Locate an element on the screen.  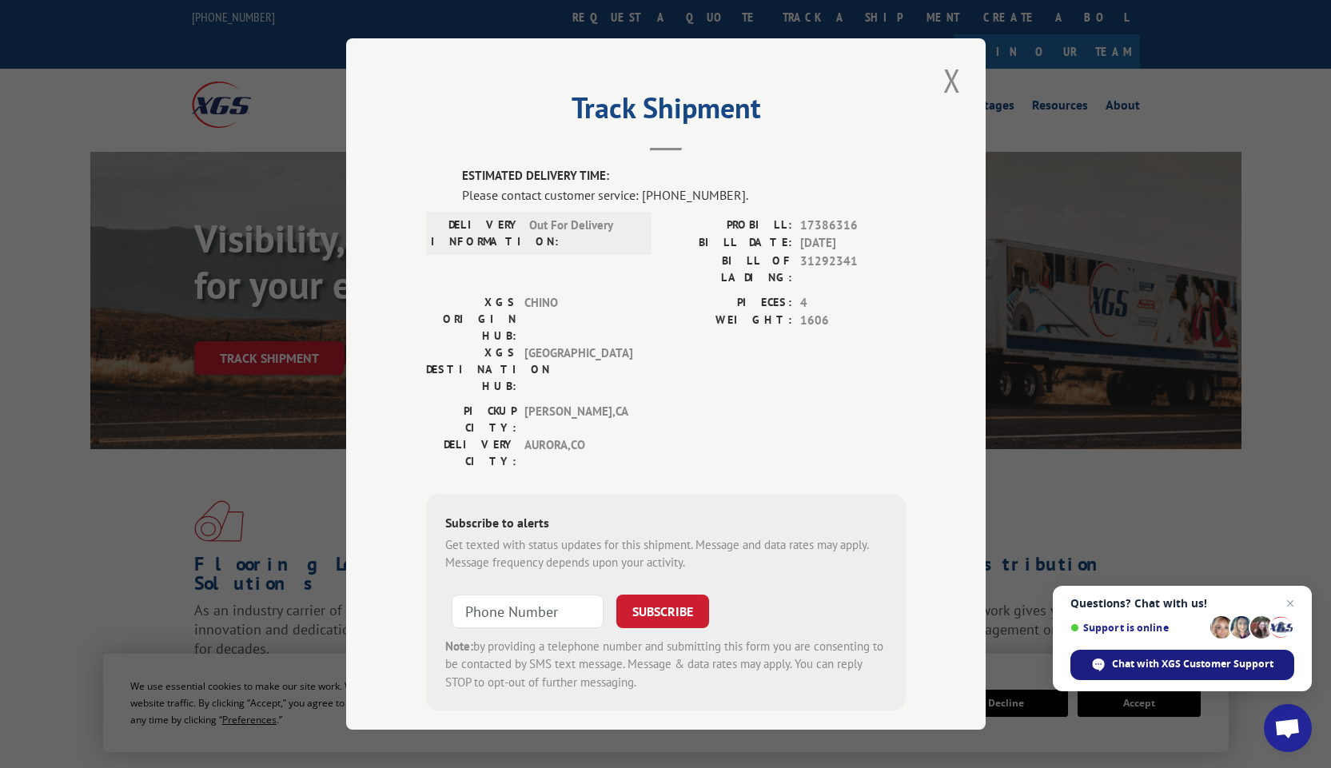
span: 1606 is located at coordinates (853, 321).